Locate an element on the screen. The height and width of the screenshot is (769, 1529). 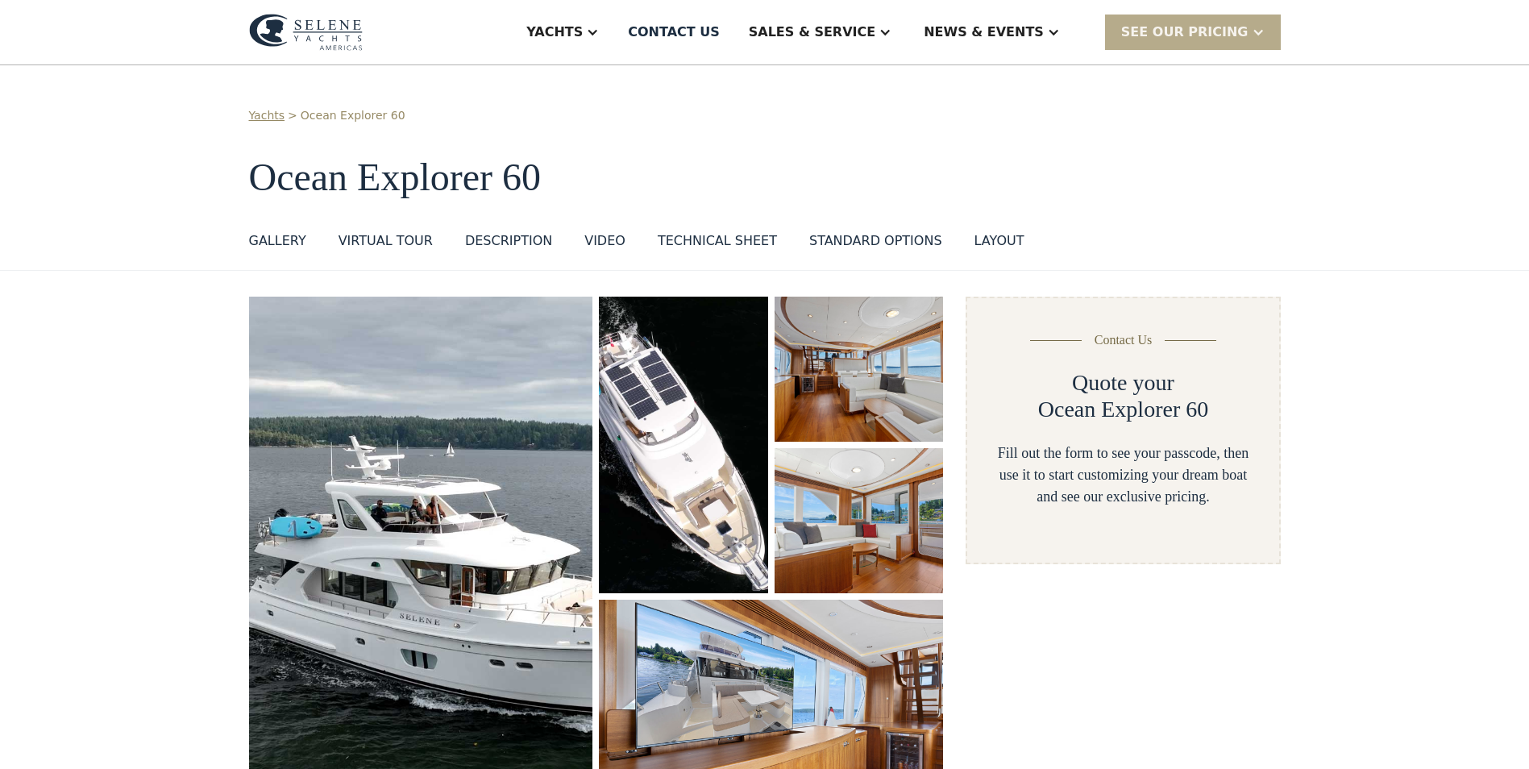
h2: Quote your is located at coordinates (1123, 383).